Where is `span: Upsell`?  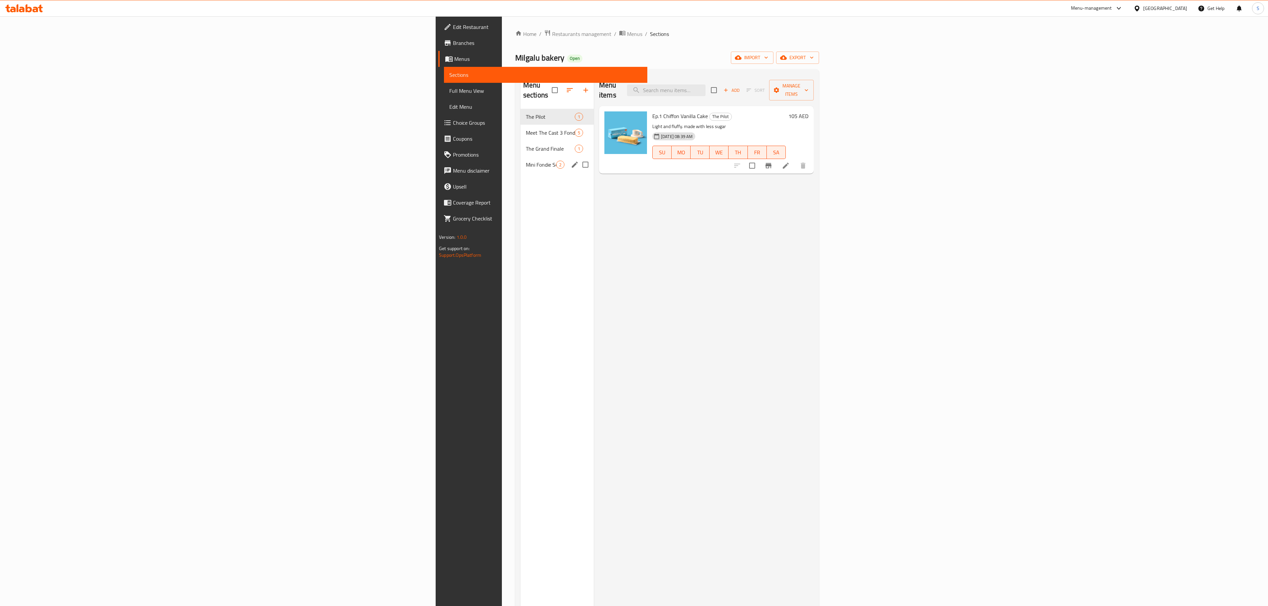
span: Upsell is located at coordinates (547, 187).